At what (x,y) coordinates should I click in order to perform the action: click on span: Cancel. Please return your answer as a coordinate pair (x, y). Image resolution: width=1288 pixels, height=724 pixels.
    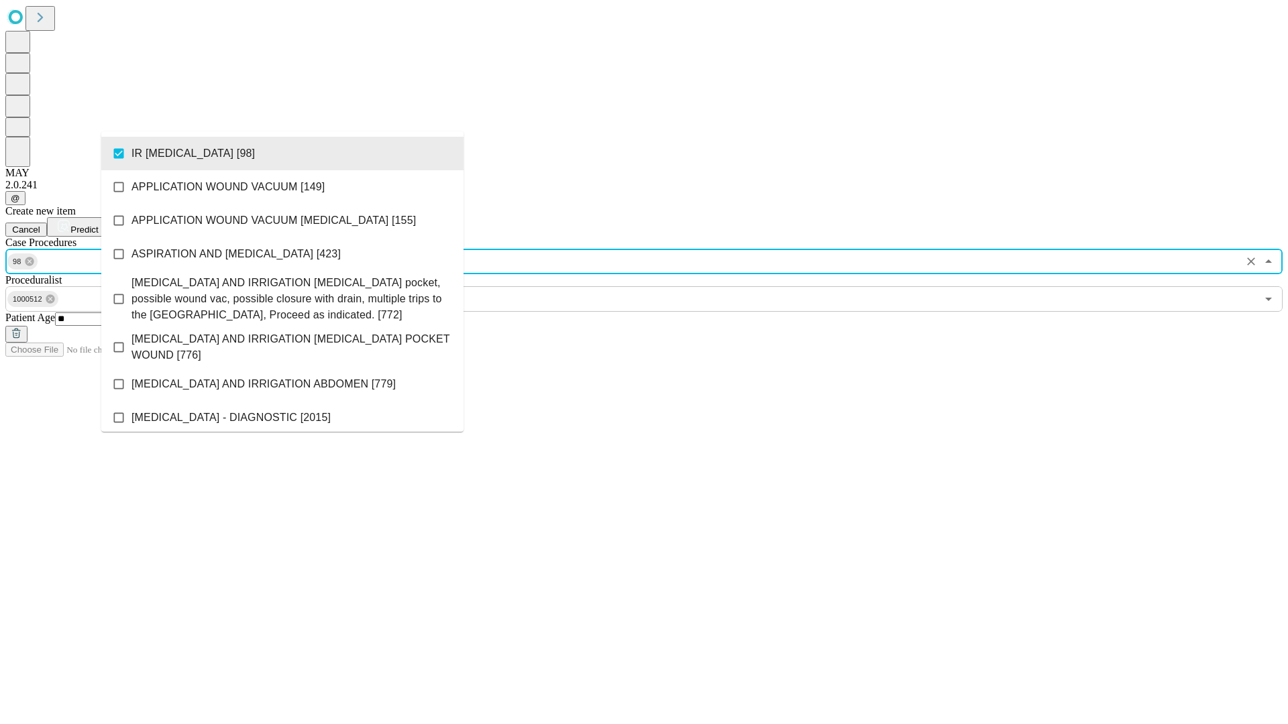
    Looking at the image, I should click on (26, 229).